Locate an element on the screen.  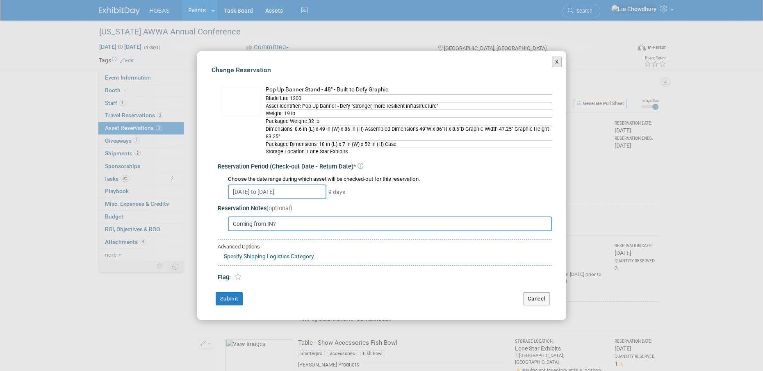
div: Packaged Weight: 32 lb is located at coordinates (409, 121).